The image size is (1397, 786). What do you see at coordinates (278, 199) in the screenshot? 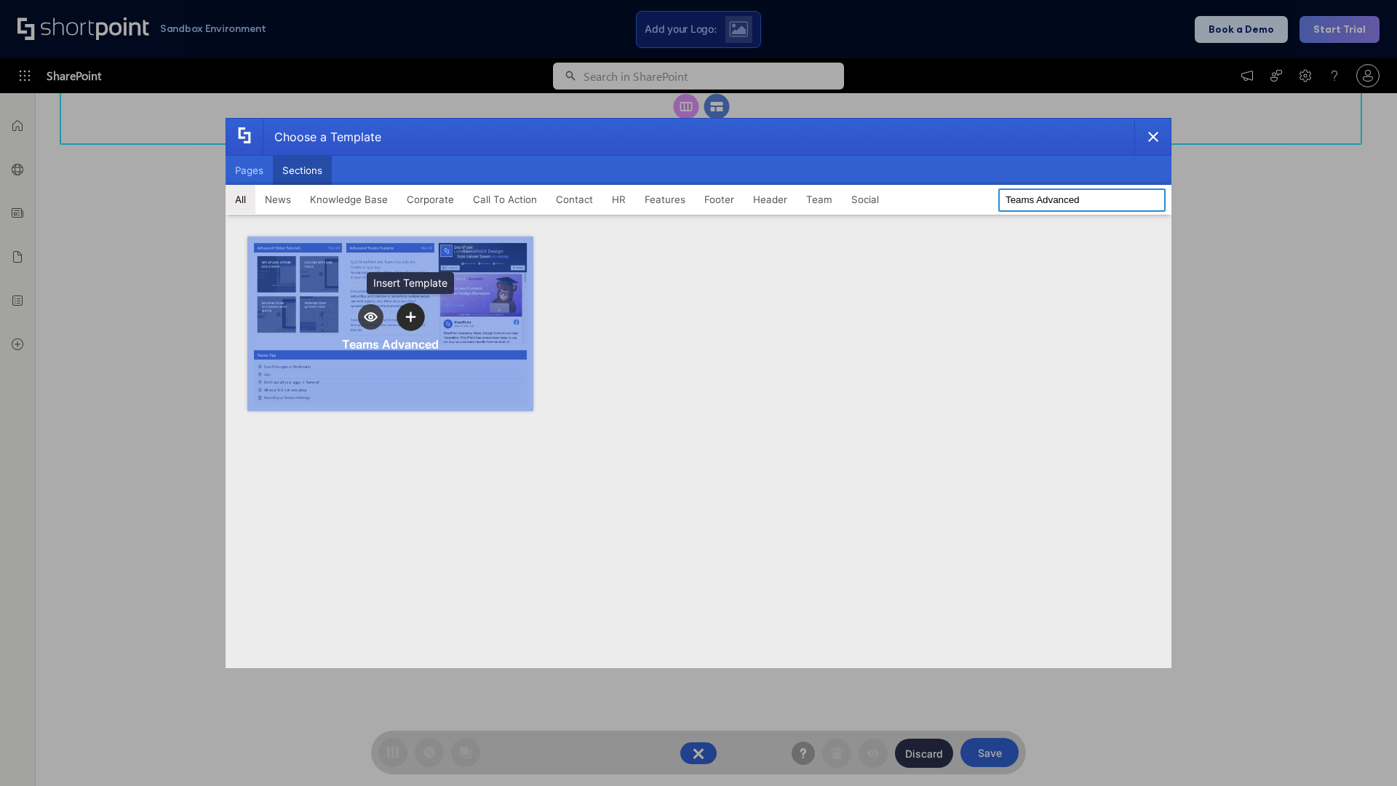
I see `button: News` at bounding box center [278, 199].